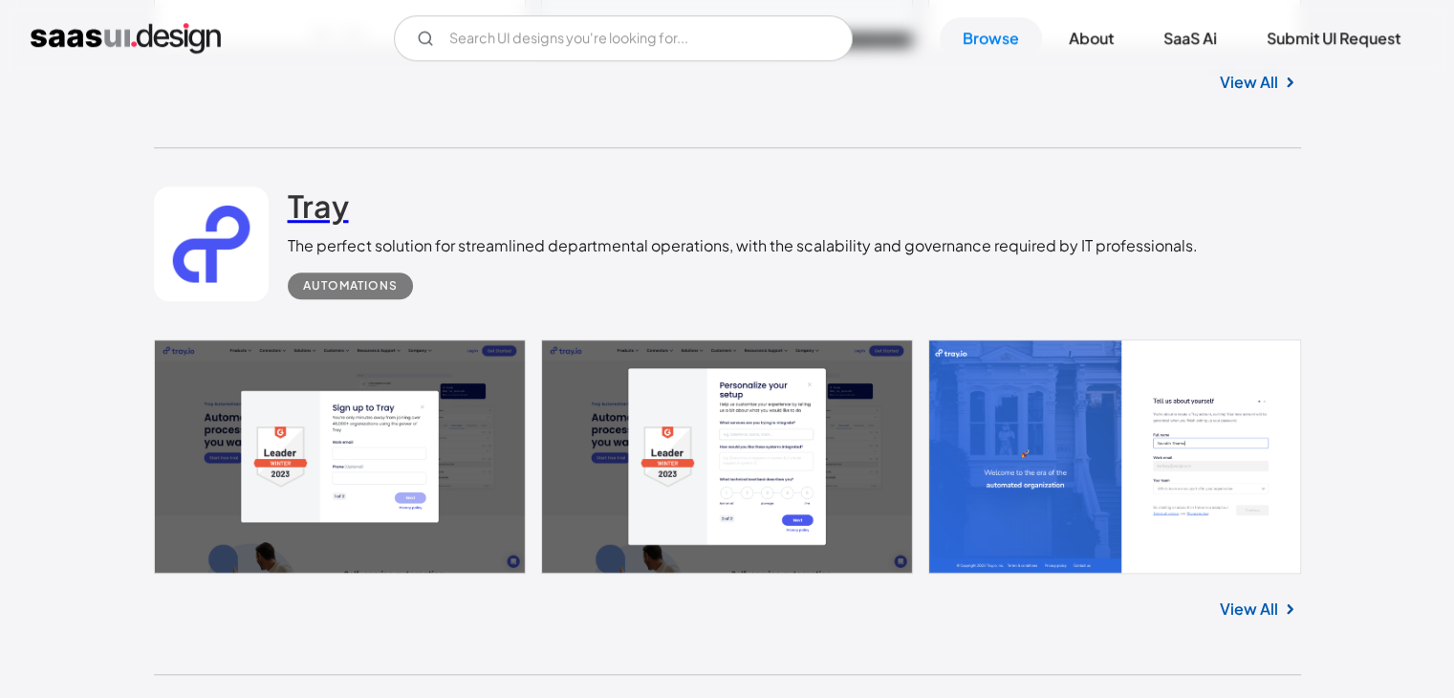  What do you see at coordinates (623, 38) in the screenshot?
I see `form: Email Form` at bounding box center [623, 38].